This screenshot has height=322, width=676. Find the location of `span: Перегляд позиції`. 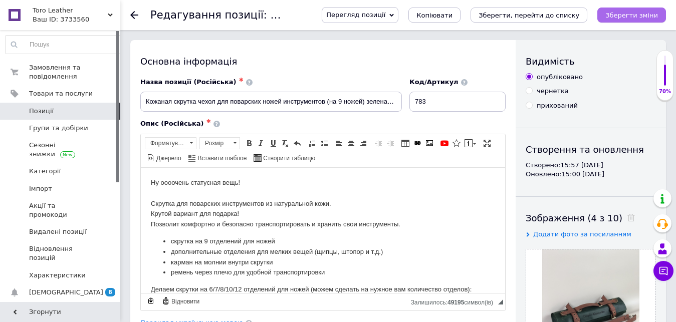

span: Перегляд позиції is located at coordinates (356, 15).